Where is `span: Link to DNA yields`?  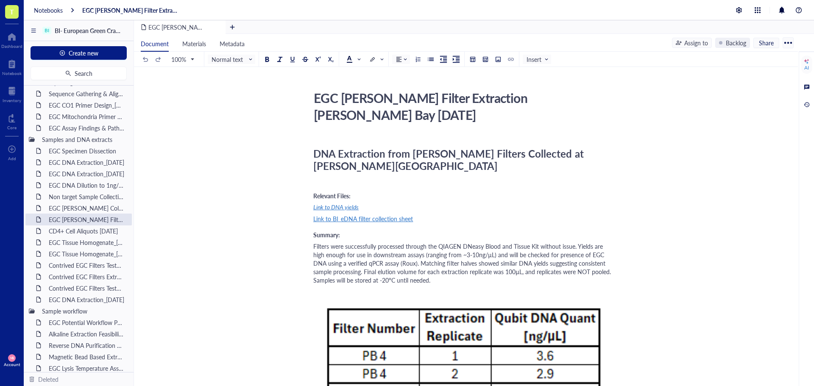 span: Link to DNA yields is located at coordinates (336, 207).